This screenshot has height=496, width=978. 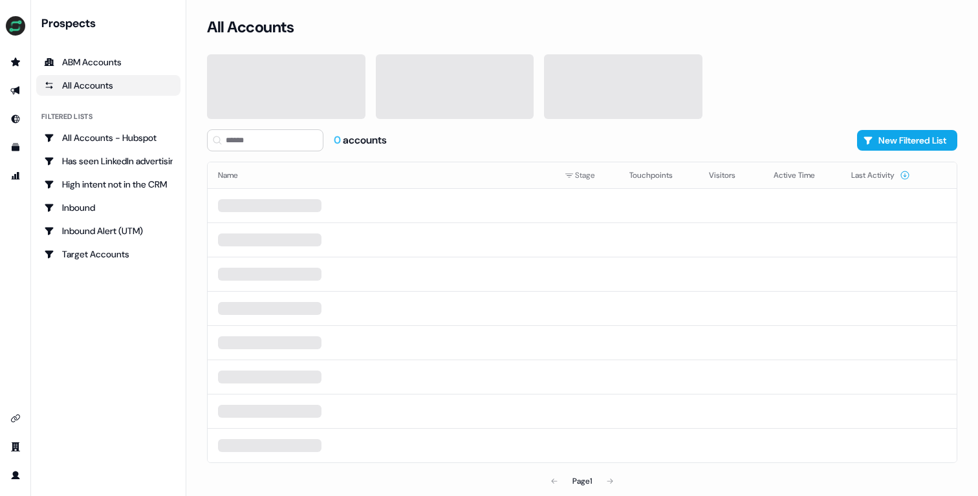 I want to click on a: Go to All Accounts - Hubspot, so click(x=108, y=138).